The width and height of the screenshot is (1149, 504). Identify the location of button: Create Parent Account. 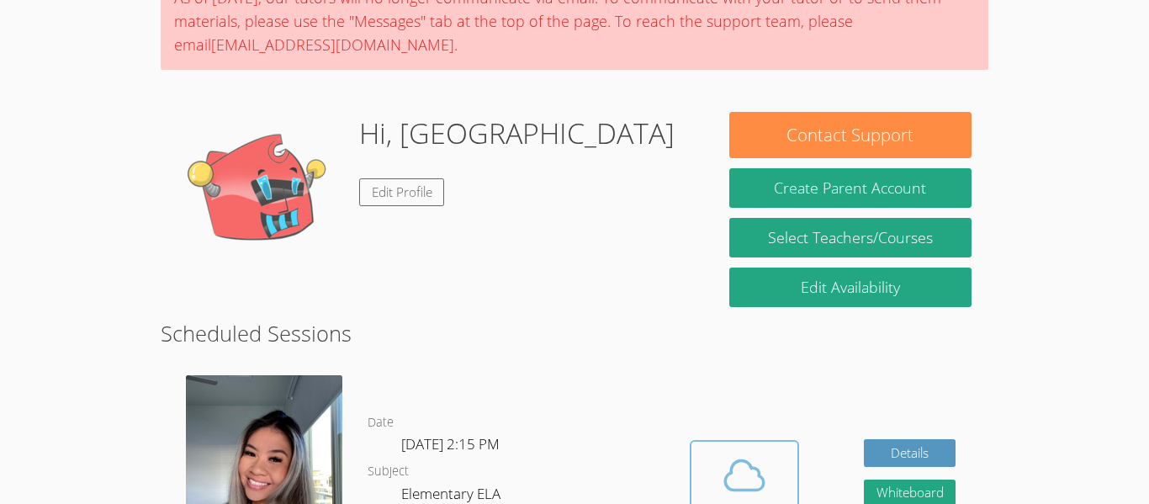
(850, 188).